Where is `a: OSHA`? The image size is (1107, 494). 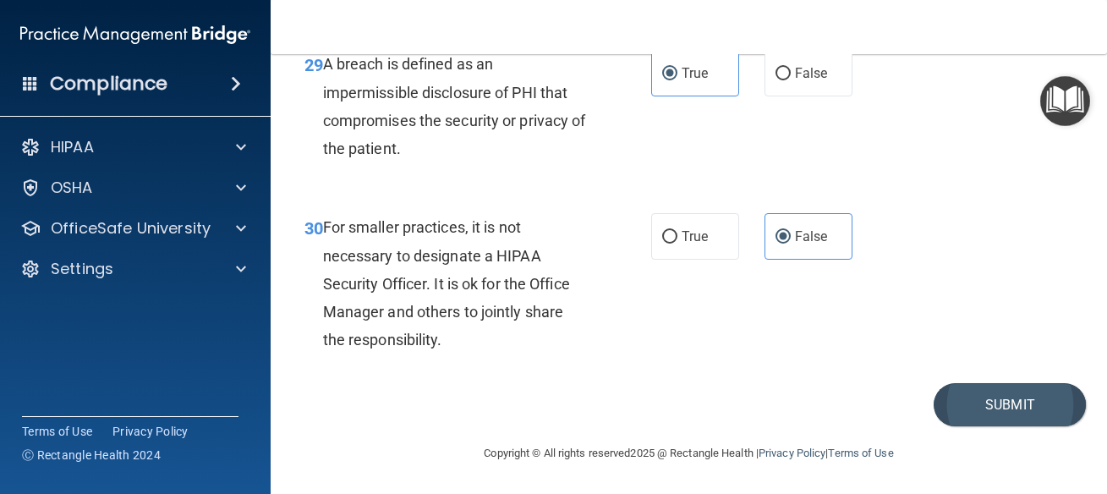
a: OSHA is located at coordinates (133, 188).